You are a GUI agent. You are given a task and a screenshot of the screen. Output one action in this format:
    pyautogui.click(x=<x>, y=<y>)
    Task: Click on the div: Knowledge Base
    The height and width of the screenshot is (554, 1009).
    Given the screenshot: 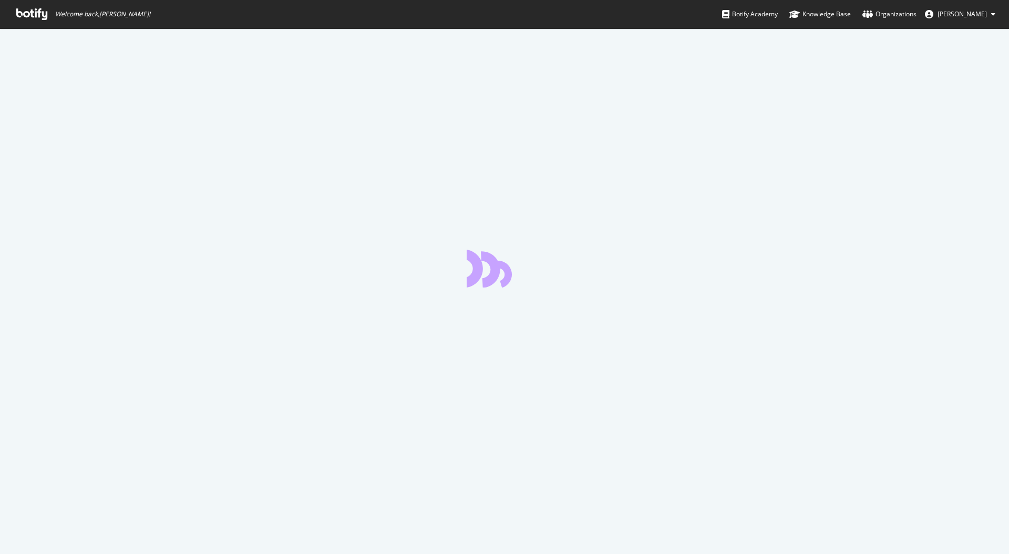 What is the action you would take?
    pyautogui.click(x=820, y=14)
    